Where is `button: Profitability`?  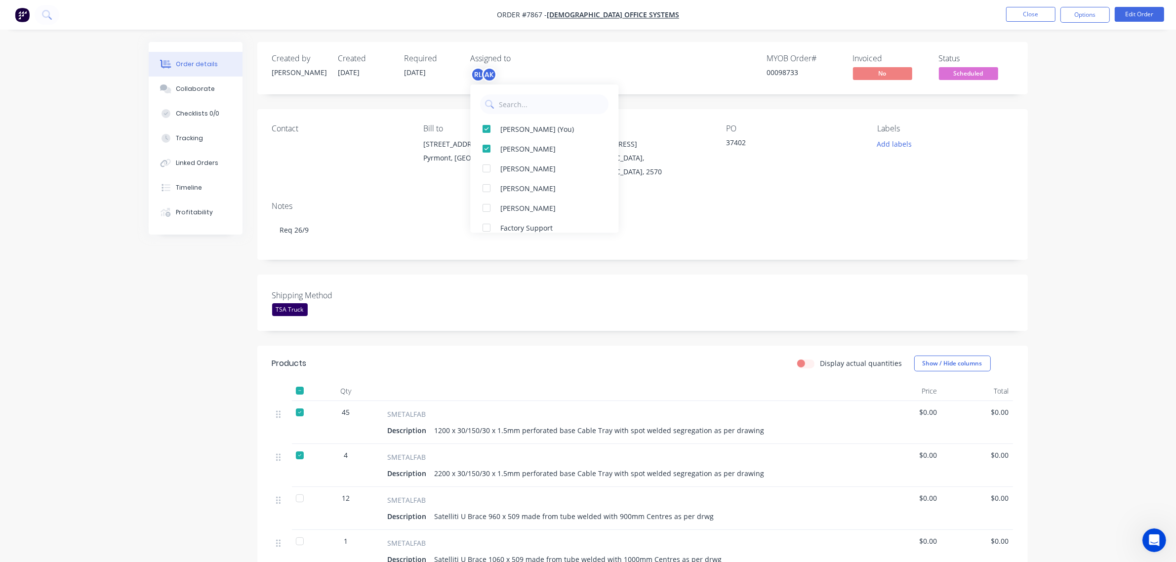 button: Profitability is located at coordinates (196, 212).